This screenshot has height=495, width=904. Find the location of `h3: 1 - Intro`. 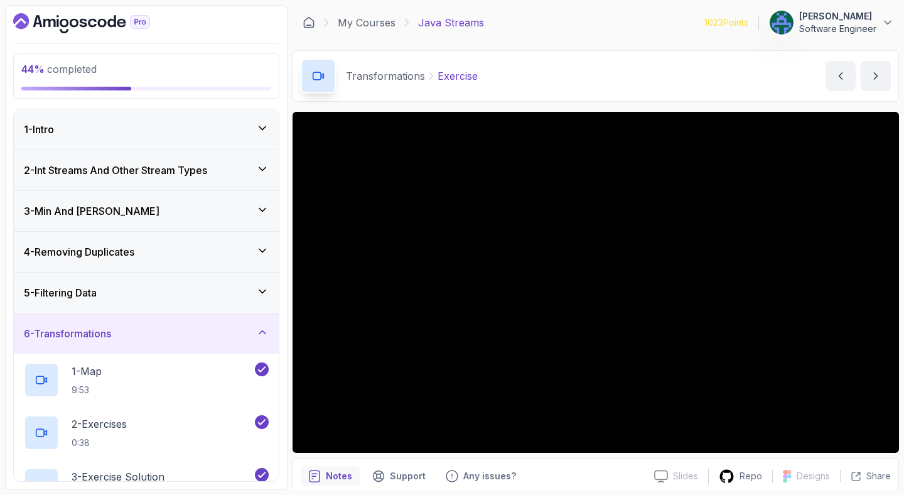

h3: 1 - Intro is located at coordinates (39, 129).